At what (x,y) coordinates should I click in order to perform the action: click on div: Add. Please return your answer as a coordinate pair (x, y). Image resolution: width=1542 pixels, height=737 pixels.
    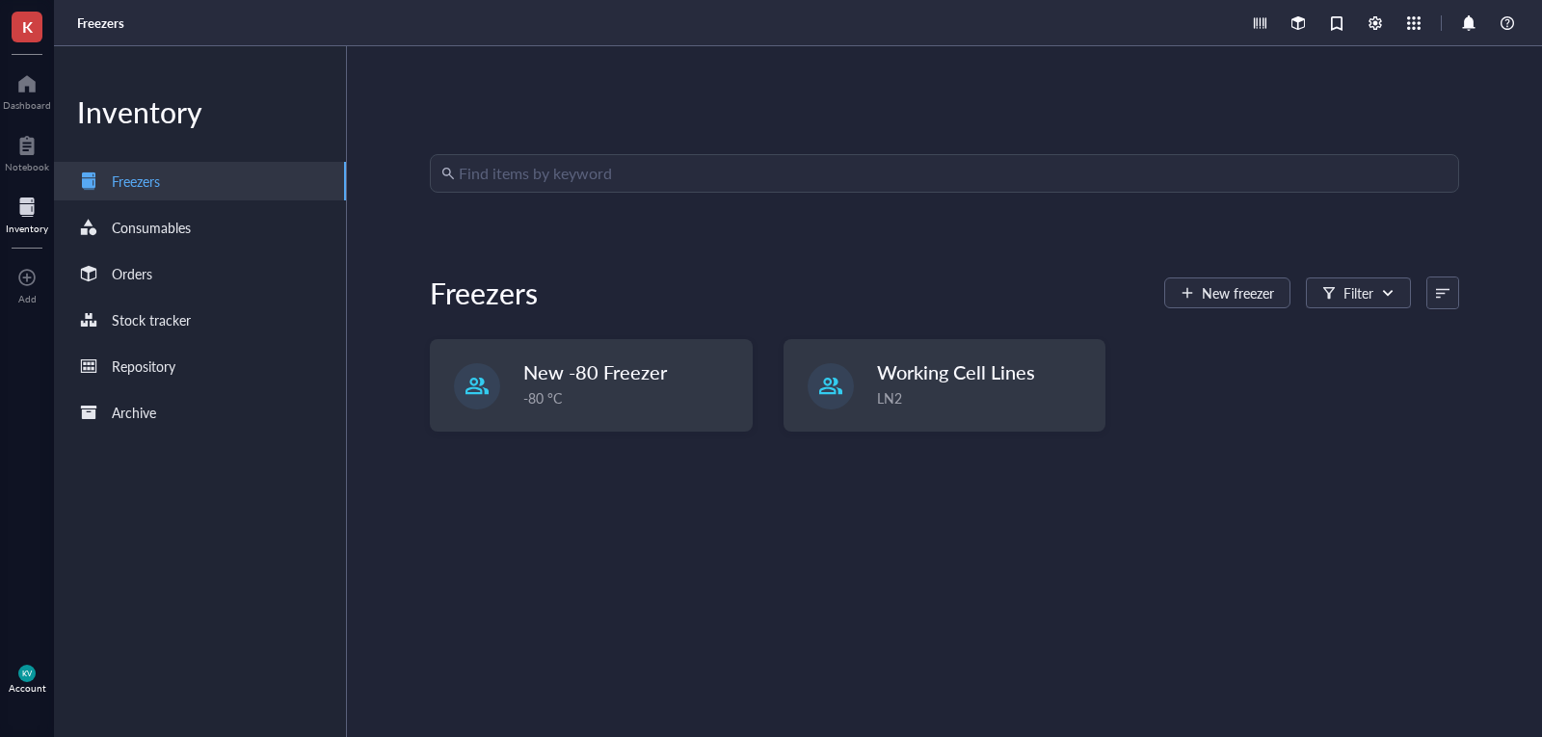
    Looking at the image, I should click on (27, 299).